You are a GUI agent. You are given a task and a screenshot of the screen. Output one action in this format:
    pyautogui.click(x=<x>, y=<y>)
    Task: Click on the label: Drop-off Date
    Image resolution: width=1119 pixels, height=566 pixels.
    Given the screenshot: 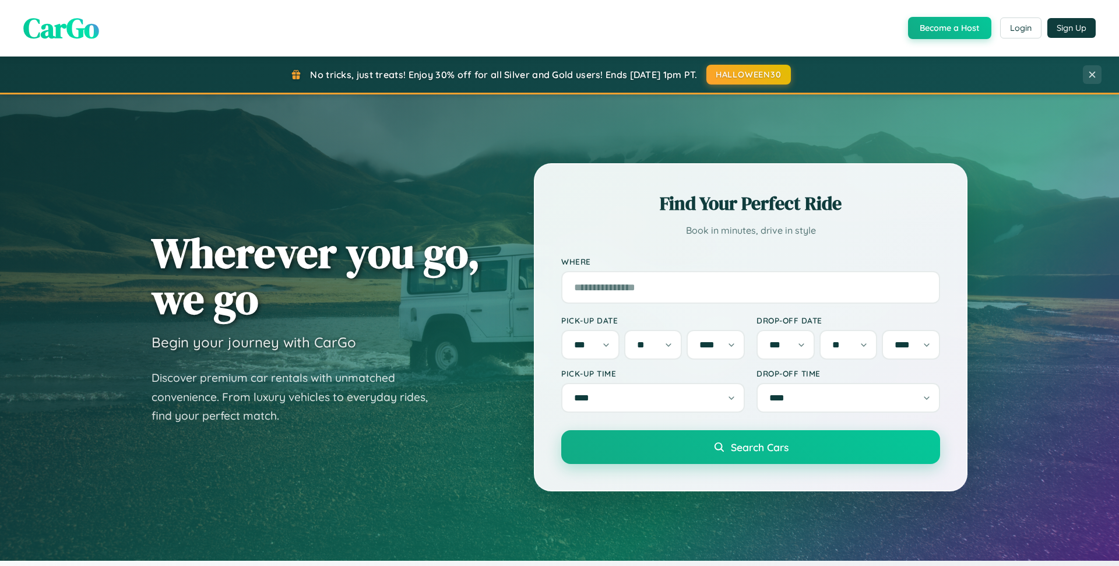 What is the action you would take?
    pyautogui.click(x=848, y=320)
    